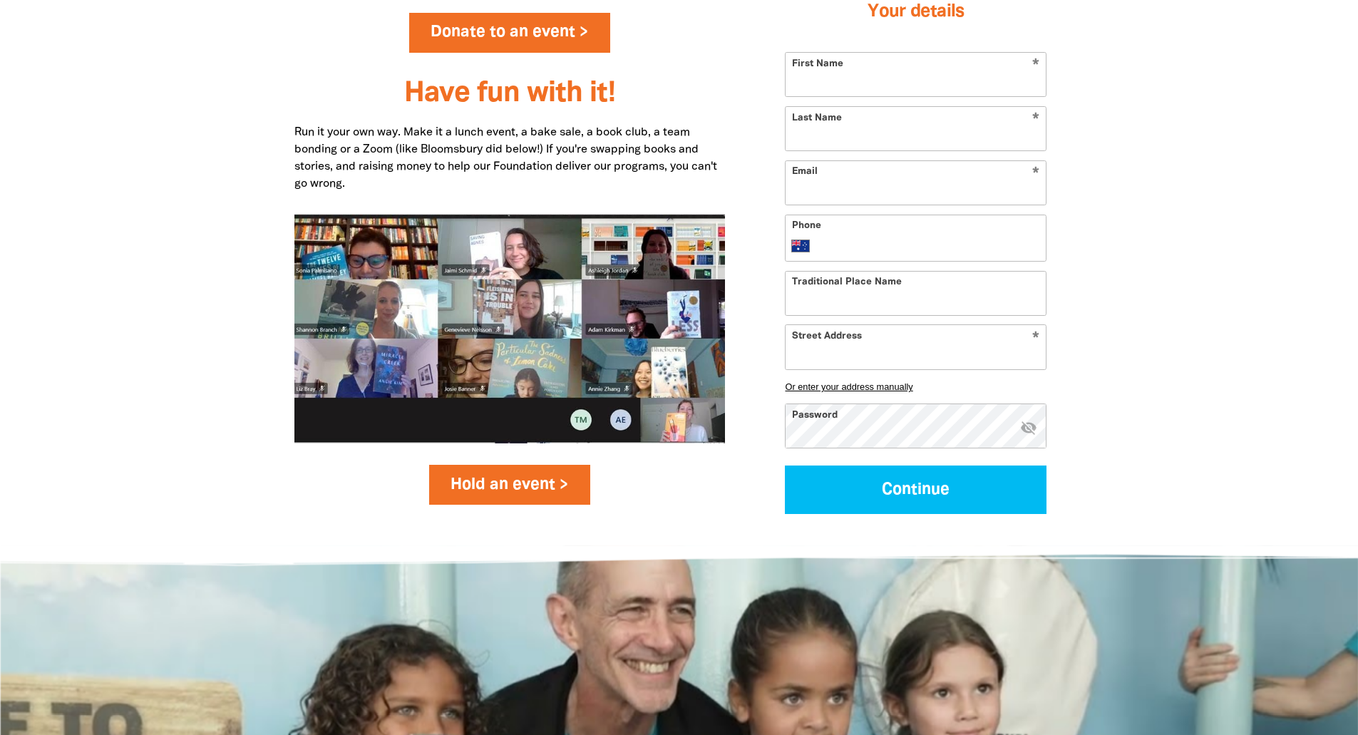 The image size is (1358, 735). Describe the element at coordinates (915, 490) in the screenshot. I see `button: Continue` at that location.